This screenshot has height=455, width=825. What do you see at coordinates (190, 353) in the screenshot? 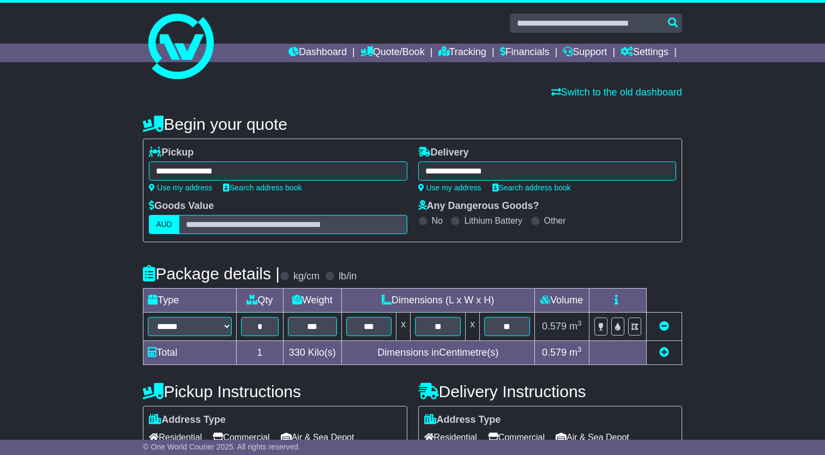
I see `td: Total` at bounding box center [190, 353].